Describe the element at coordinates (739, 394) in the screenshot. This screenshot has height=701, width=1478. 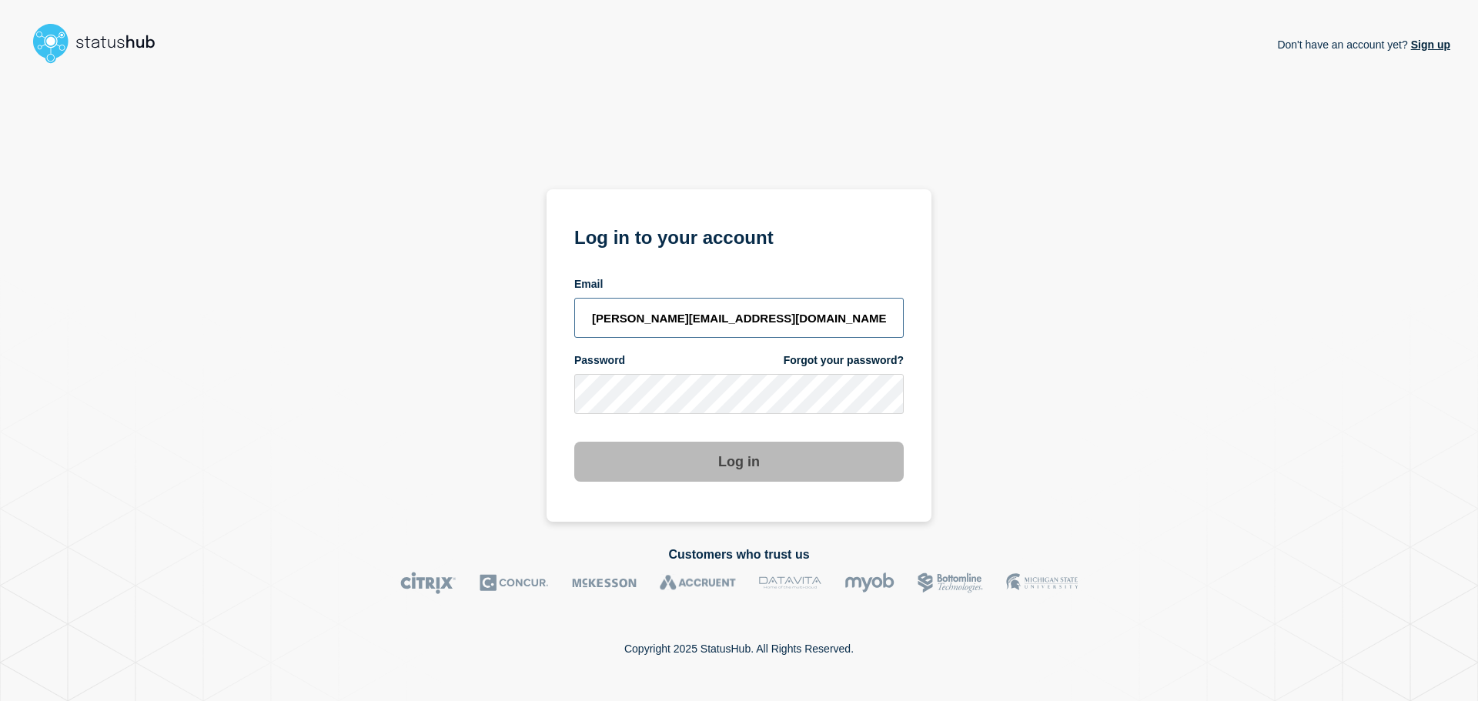
I see `input: password input` at that location.